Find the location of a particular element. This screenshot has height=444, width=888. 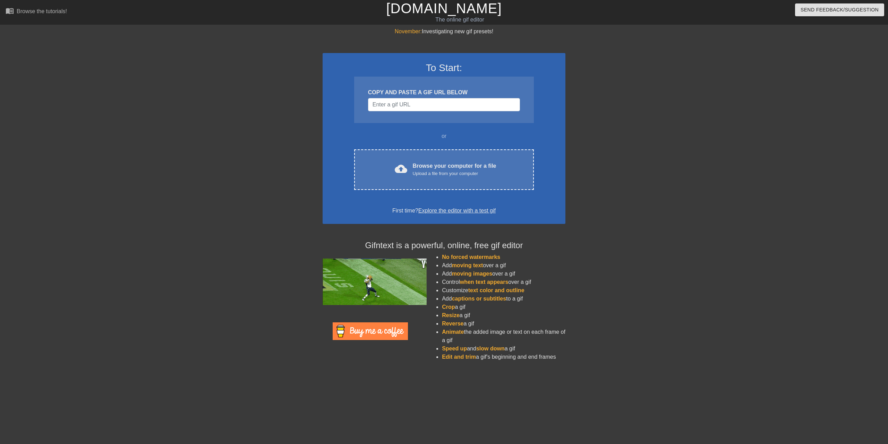

span: November: is located at coordinates (408, 31).